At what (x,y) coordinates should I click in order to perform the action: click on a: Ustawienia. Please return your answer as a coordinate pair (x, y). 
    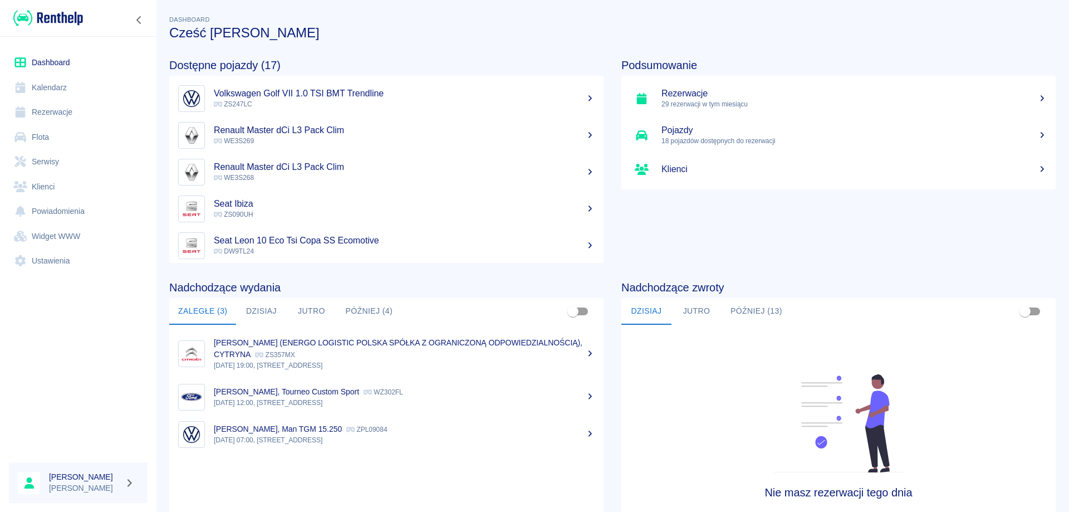
    Looking at the image, I should click on (78, 261).